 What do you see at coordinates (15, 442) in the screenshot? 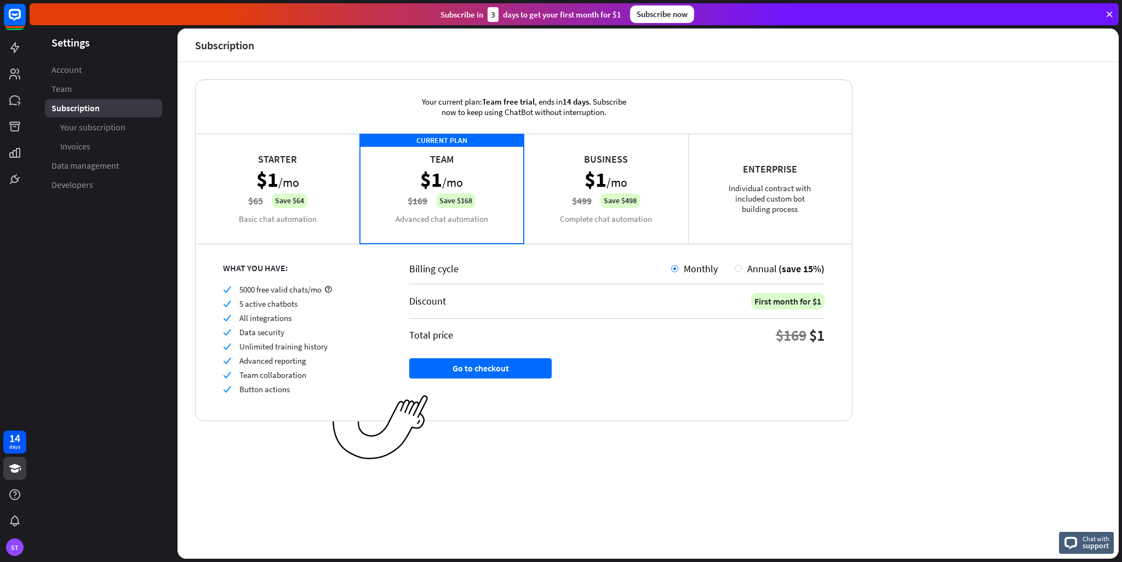
I see `a: 14 days` at bounding box center [15, 442].